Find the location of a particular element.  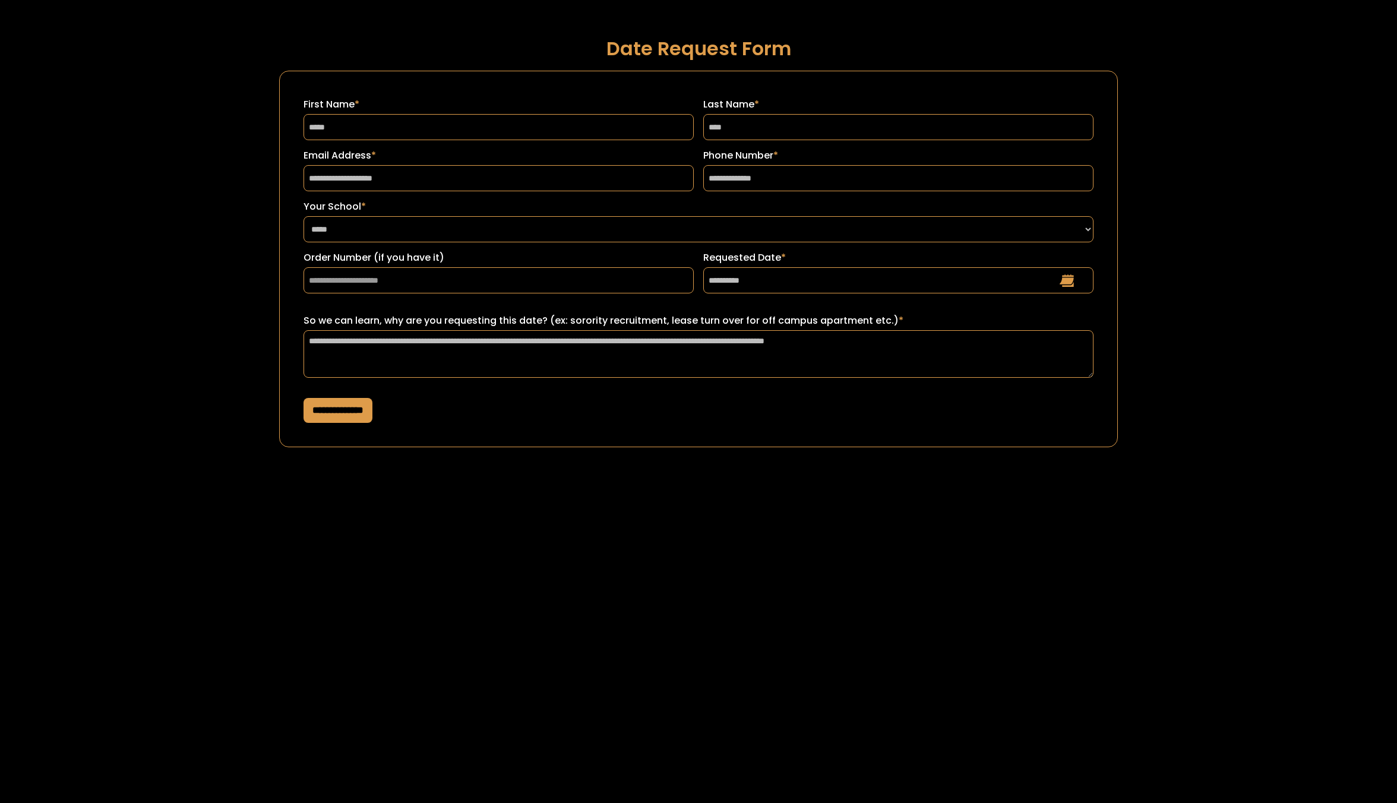

label: Order Number (if you have it) is located at coordinates (498, 258).